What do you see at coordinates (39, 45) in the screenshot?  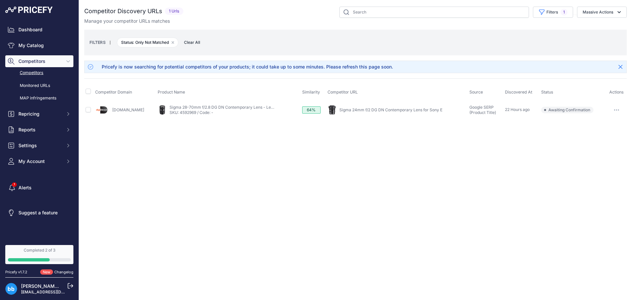 I see `a: My Catalog` at bounding box center [39, 45].